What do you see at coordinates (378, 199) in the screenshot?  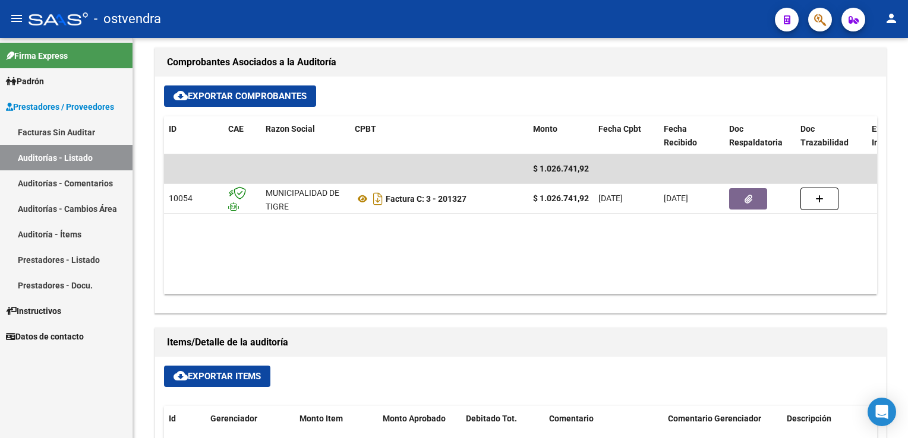 I see `i: Descargar documento` at bounding box center [378, 199].